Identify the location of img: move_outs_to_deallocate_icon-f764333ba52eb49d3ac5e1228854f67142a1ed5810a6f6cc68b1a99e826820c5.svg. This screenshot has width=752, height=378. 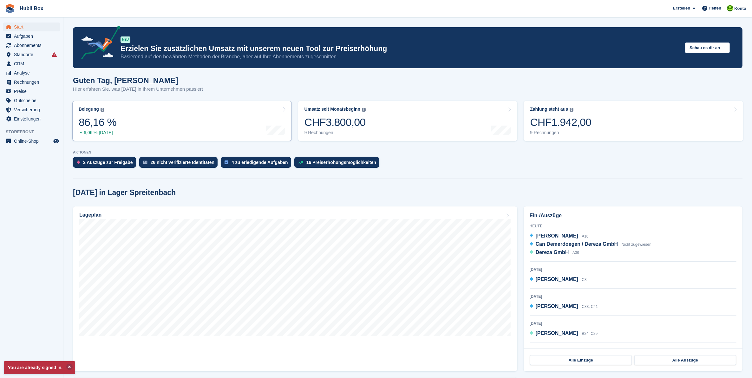
(78, 162).